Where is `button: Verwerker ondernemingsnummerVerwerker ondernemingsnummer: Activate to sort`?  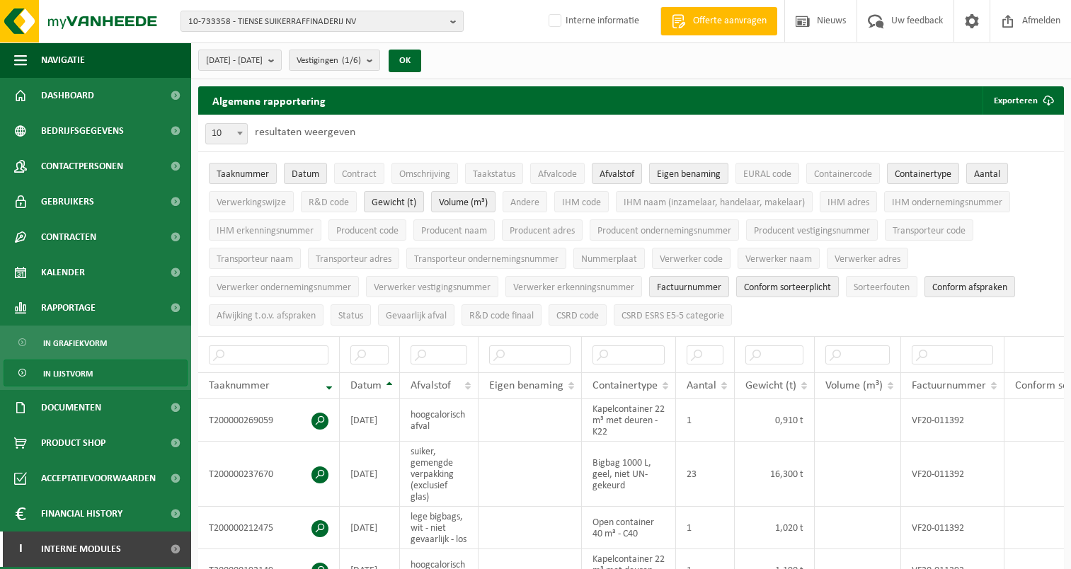
button: Verwerker ondernemingsnummerVerwerker ondernemingsnummer: Activate to sort is located at coordinates (284, 287).